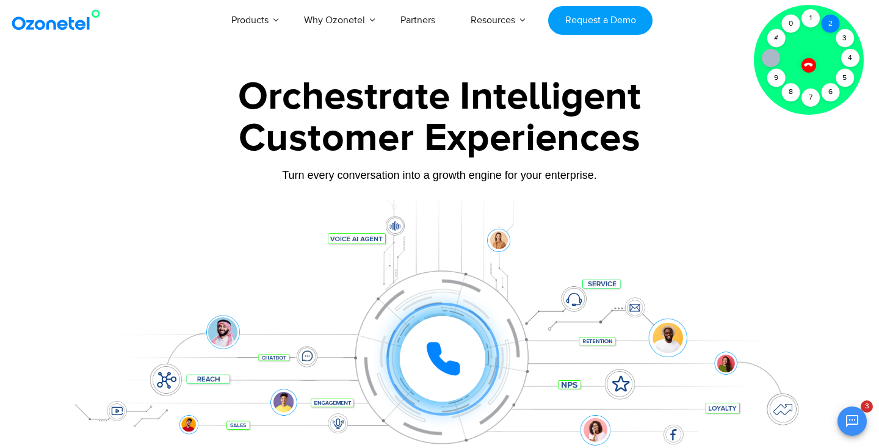  Describe the element at coordinates (600, 20) in the screenshot. I see `a: Request a Demo` at that location.